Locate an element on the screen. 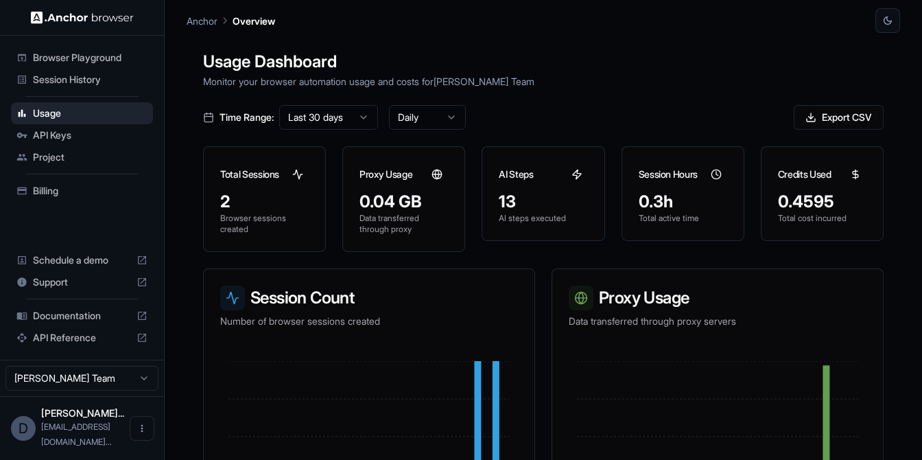 Image resolution: width=922 pixels, height=460 pixels. span: Support is located at coordinates (82, 282).